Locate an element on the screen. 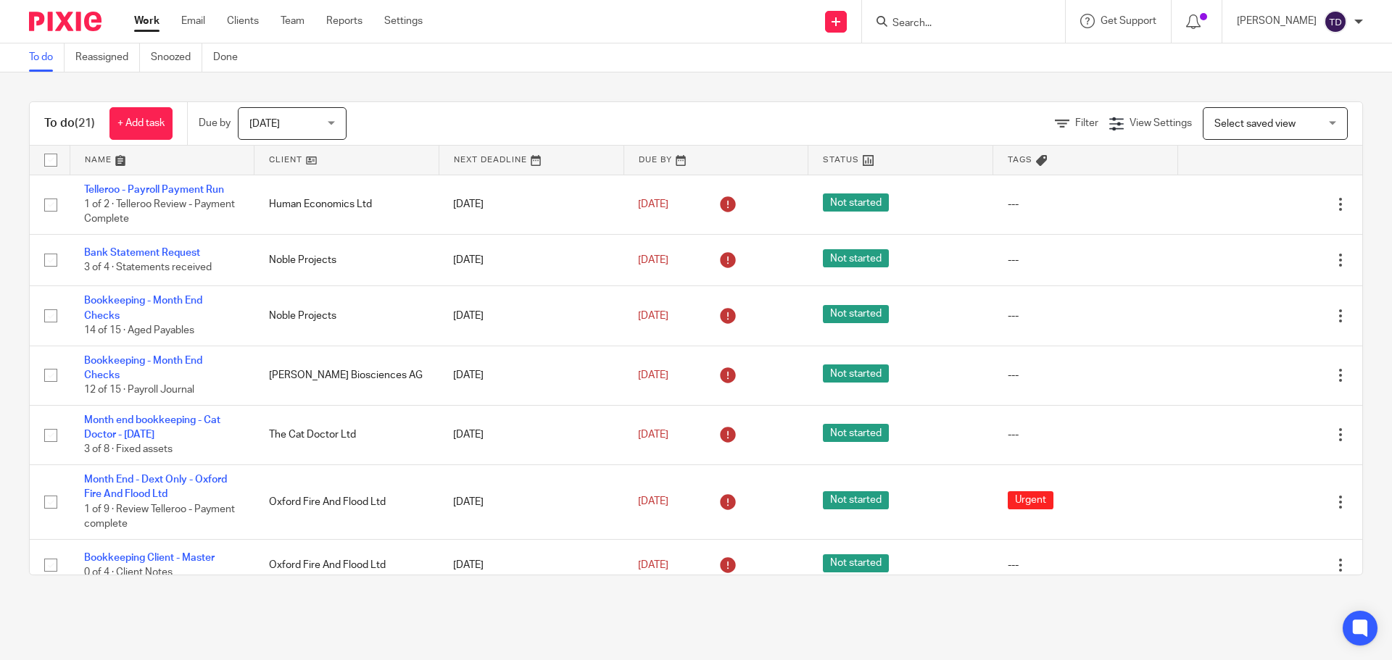  span: Tags is located at coordinates (1020, 159).